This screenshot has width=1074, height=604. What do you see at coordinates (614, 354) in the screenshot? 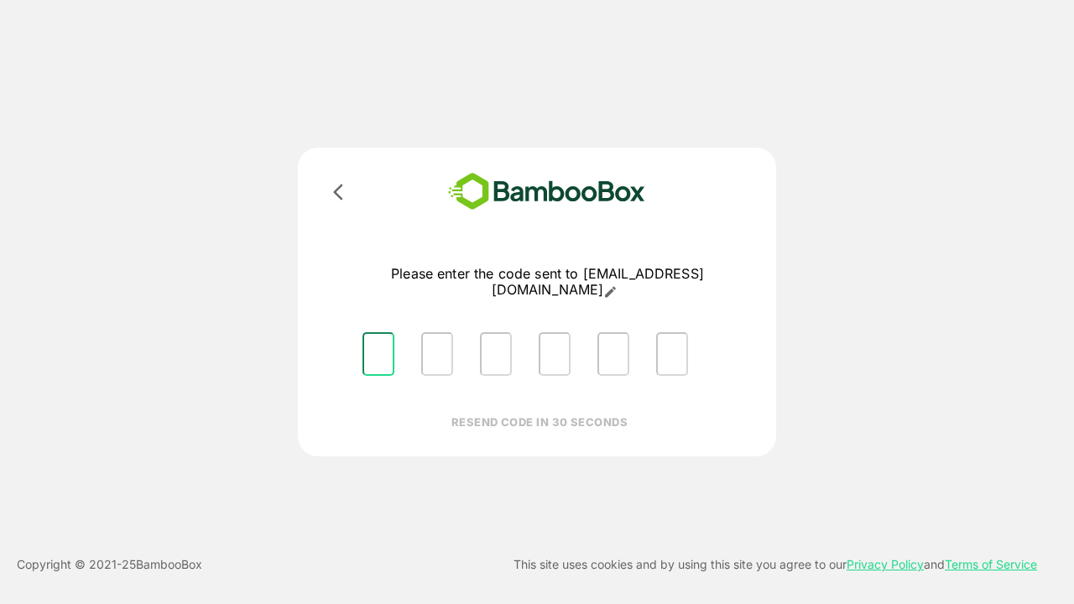
I see `input: Please enter OTP character 5` at bounding box center [614, 354].